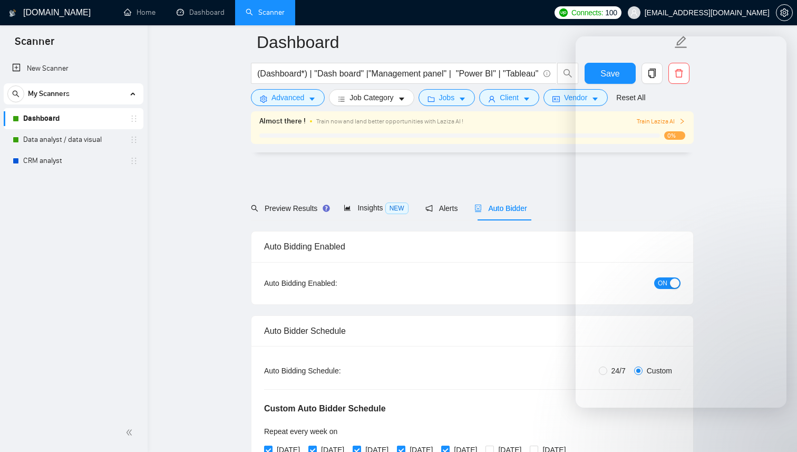 This screenshot has height=452, width=797. Describe the element at coordinates (333, 283) in the screenshot. I see `div: Auto Bidding Enabled:` at that location.